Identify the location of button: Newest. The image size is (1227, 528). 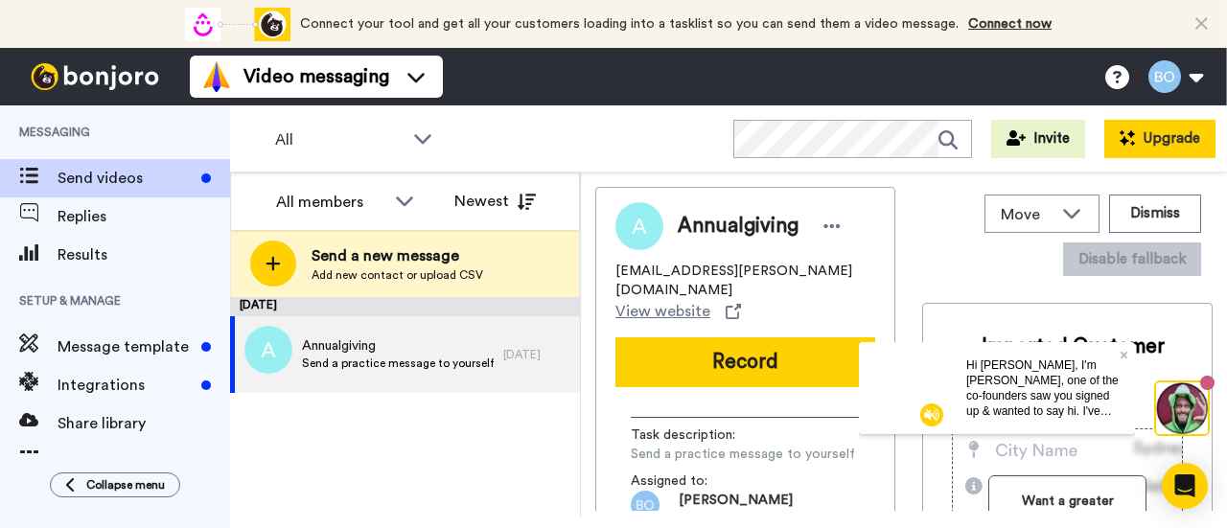
(494, 201).